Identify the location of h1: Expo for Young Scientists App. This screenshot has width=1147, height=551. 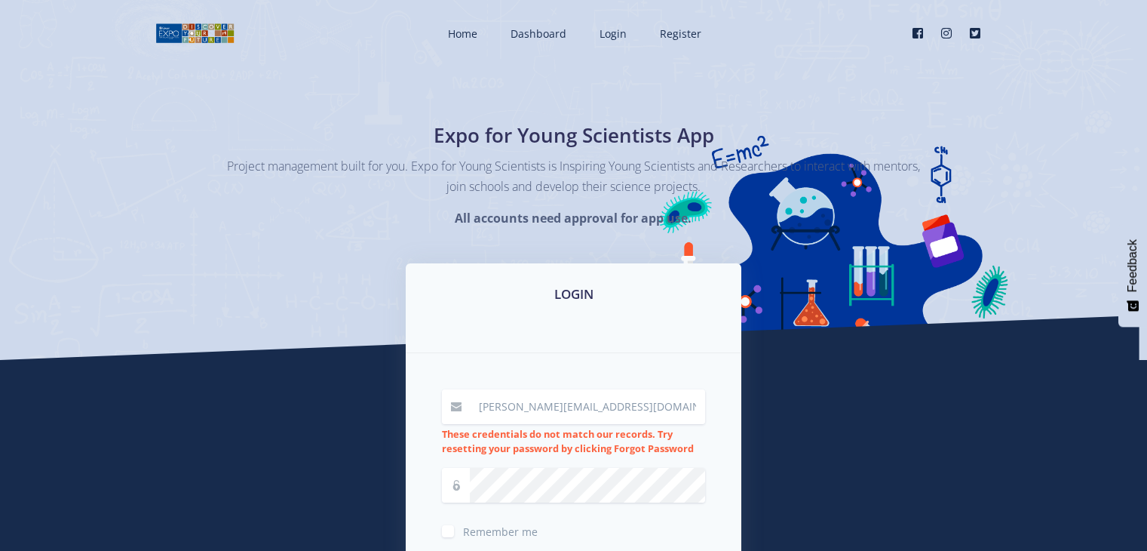
(574, 135).